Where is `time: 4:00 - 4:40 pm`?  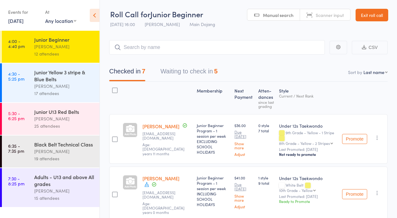
time: 4:00 - 4:40 pm is located at coordinates (16, 44).